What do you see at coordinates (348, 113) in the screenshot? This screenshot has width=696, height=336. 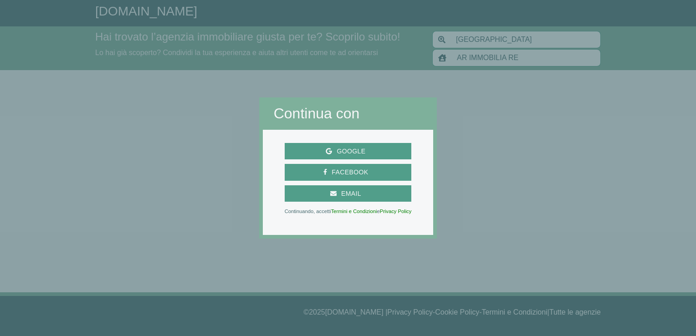 I see `h2: Continua con` at bounding box center [348, 113].